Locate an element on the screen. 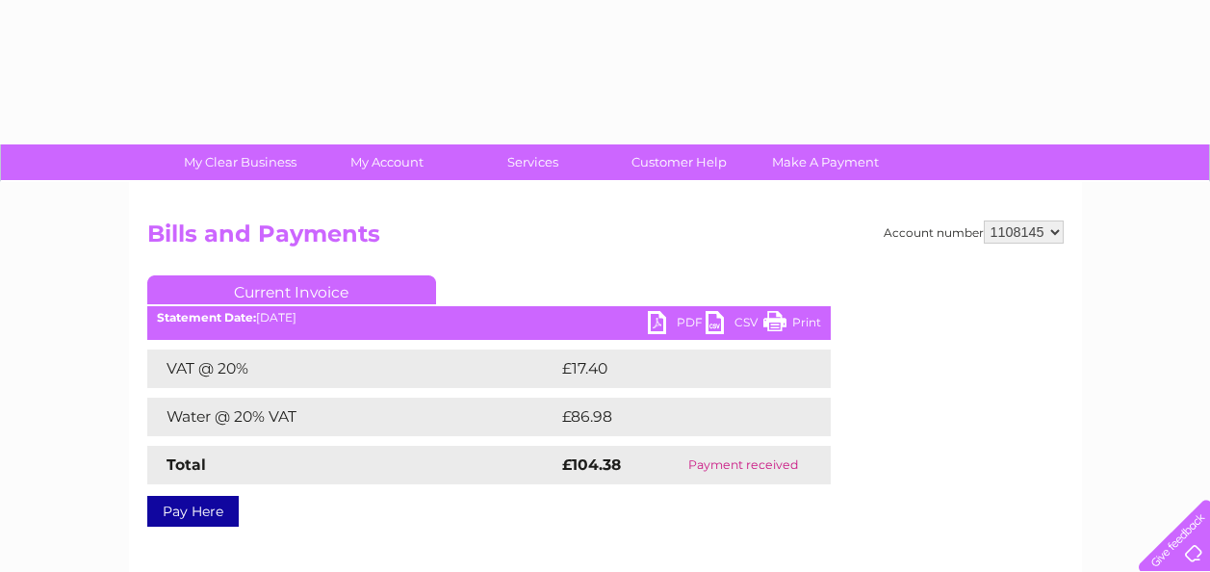 The height and width of the screenshot is (572, 1210). a: Pay Here is located at coordinates (193, 511).